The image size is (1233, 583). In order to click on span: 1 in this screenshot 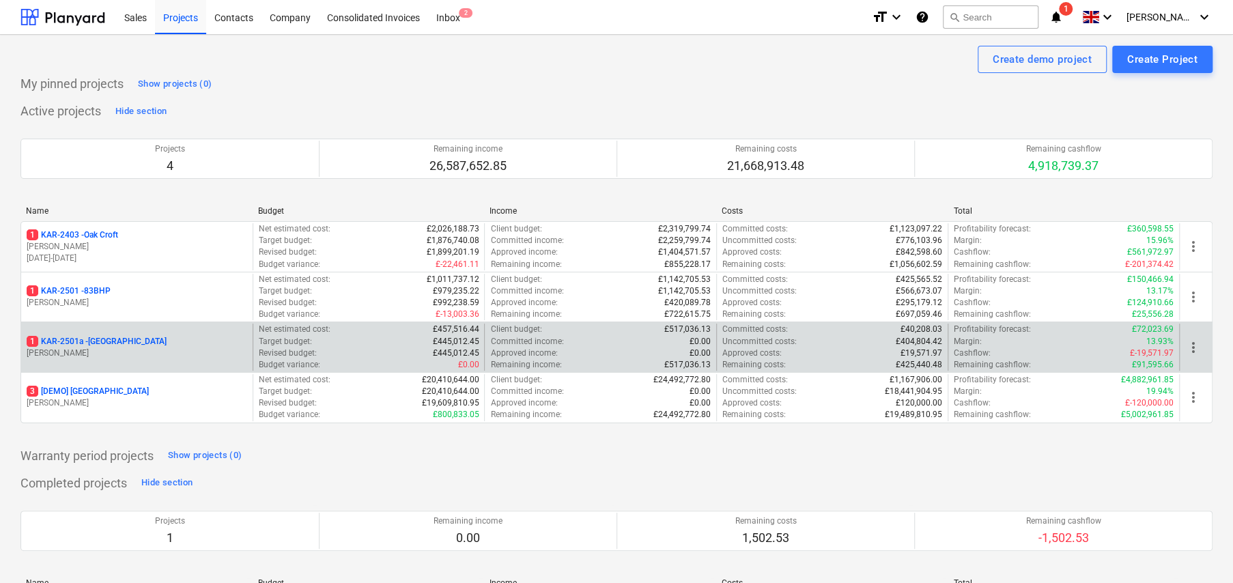, I will do `click(1066, 9)`.